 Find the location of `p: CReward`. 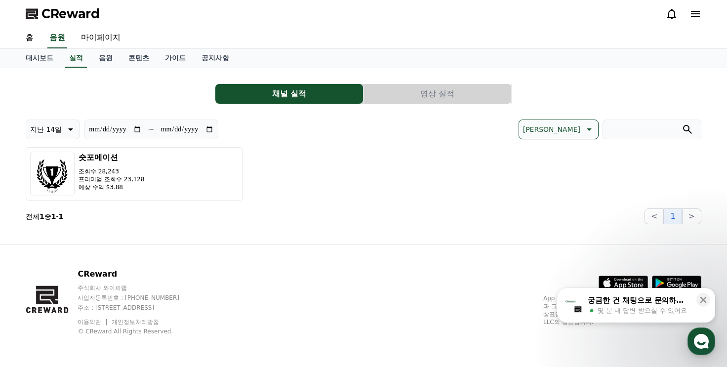

p: CReward is located at coordinates (138, 274).